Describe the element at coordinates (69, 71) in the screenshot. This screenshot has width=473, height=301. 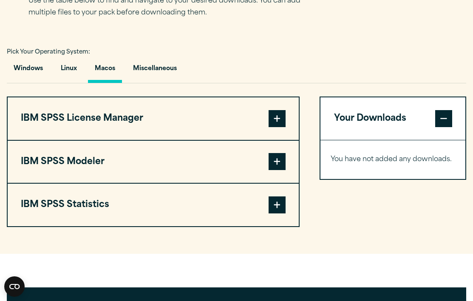
I see `button: Linux` at that location.